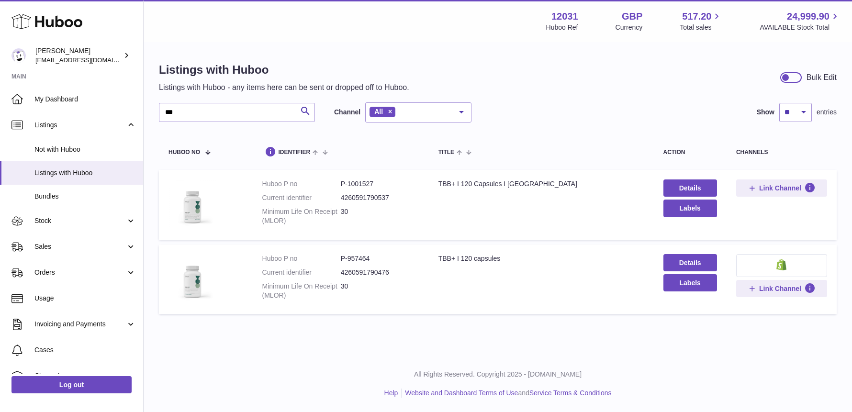  Describe the element at coordinates (808, 16) in the screenshot. I see `span: 24,999.90` at that location.